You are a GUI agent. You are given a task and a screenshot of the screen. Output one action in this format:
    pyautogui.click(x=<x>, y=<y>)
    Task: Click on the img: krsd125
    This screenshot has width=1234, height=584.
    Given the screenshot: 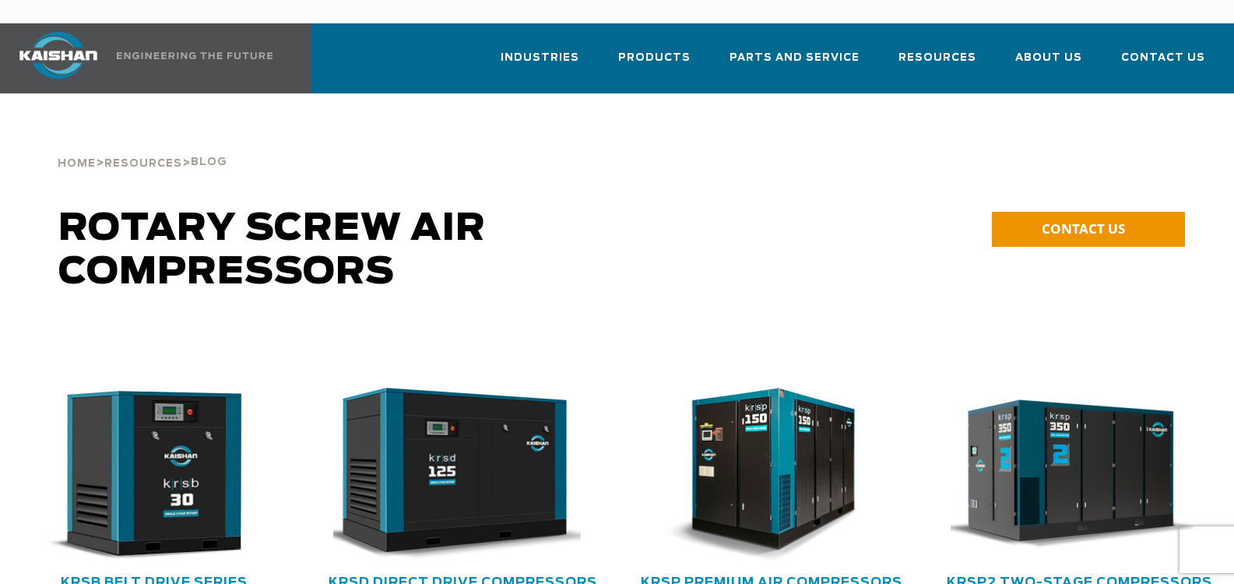 What is the action you would take?
    pyautogui.click(x=451, y=475)
    